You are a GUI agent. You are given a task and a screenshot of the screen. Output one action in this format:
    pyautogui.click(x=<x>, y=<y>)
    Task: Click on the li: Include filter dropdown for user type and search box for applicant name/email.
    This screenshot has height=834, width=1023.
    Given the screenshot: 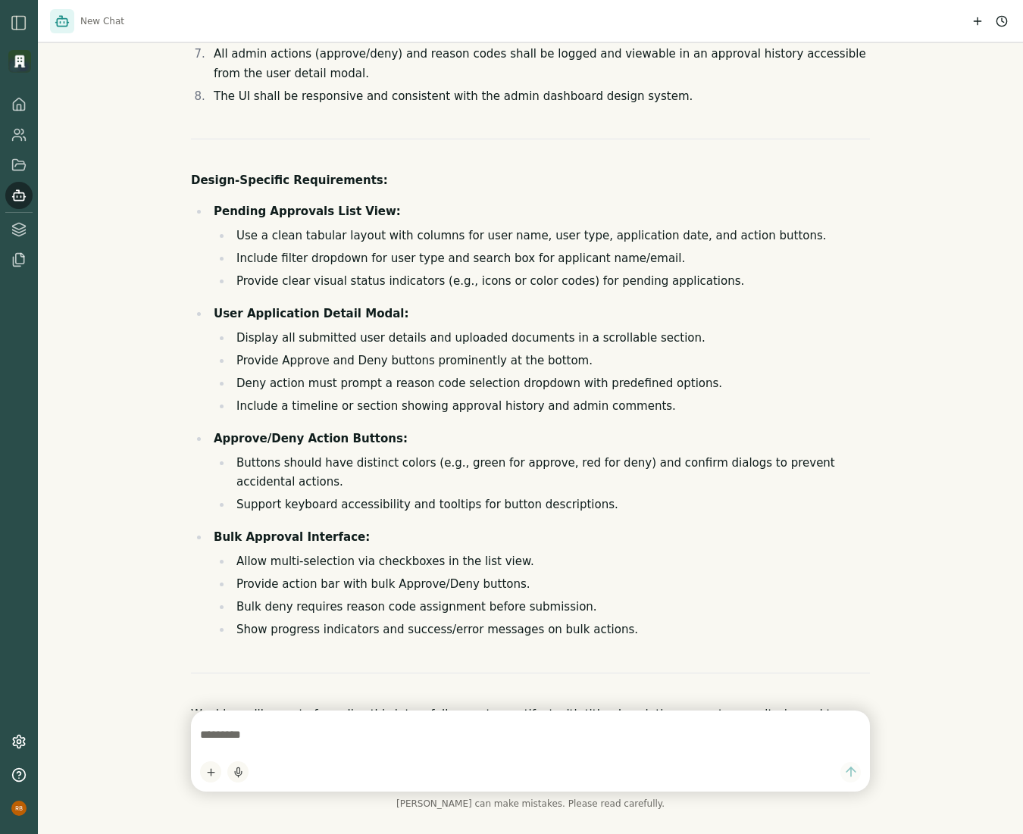 What is the action you would take?
    pyautogui.click(x=551, y=259)
    